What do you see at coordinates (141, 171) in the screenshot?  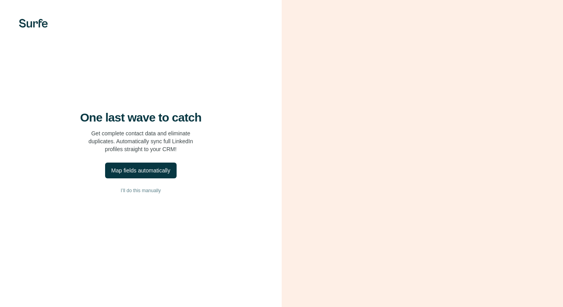 I see `button: Map fields automatically` at bounding box center [141, 171].